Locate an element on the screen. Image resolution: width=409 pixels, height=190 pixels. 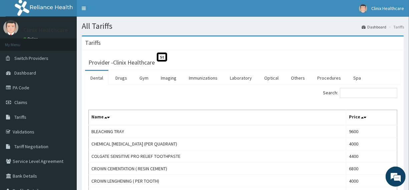
td: 6800 is located at coordinates (372, 168).